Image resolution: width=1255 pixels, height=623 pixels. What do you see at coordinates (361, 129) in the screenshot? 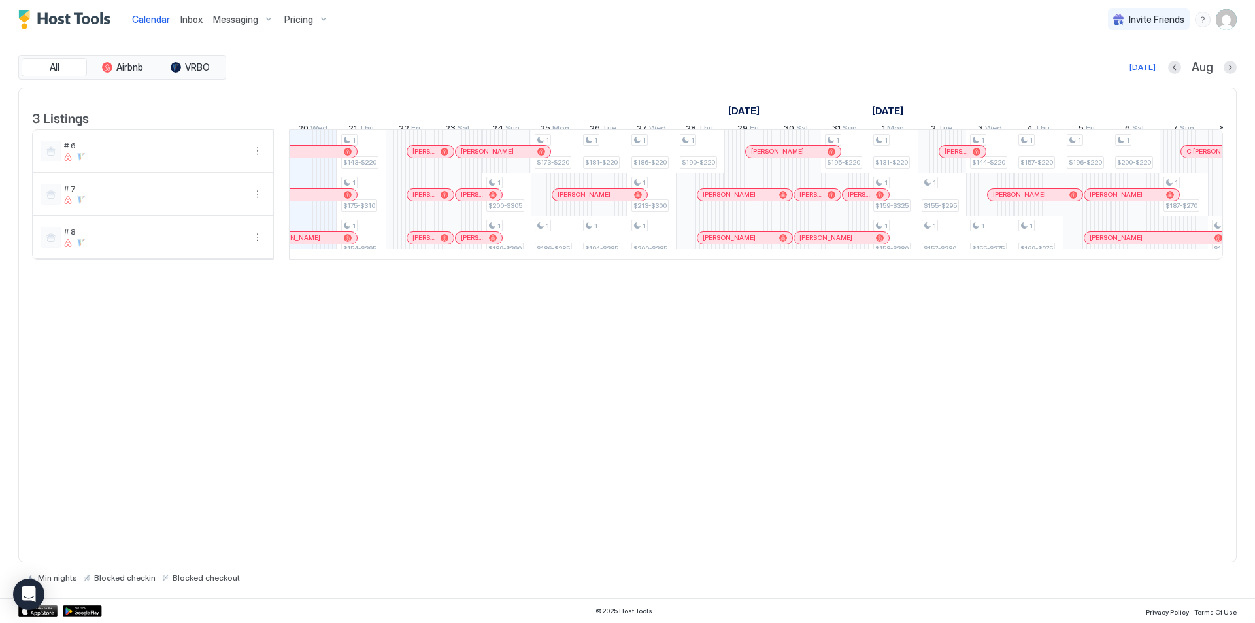
I see `a: August 21, 2025` at bounding box center [361, 129].